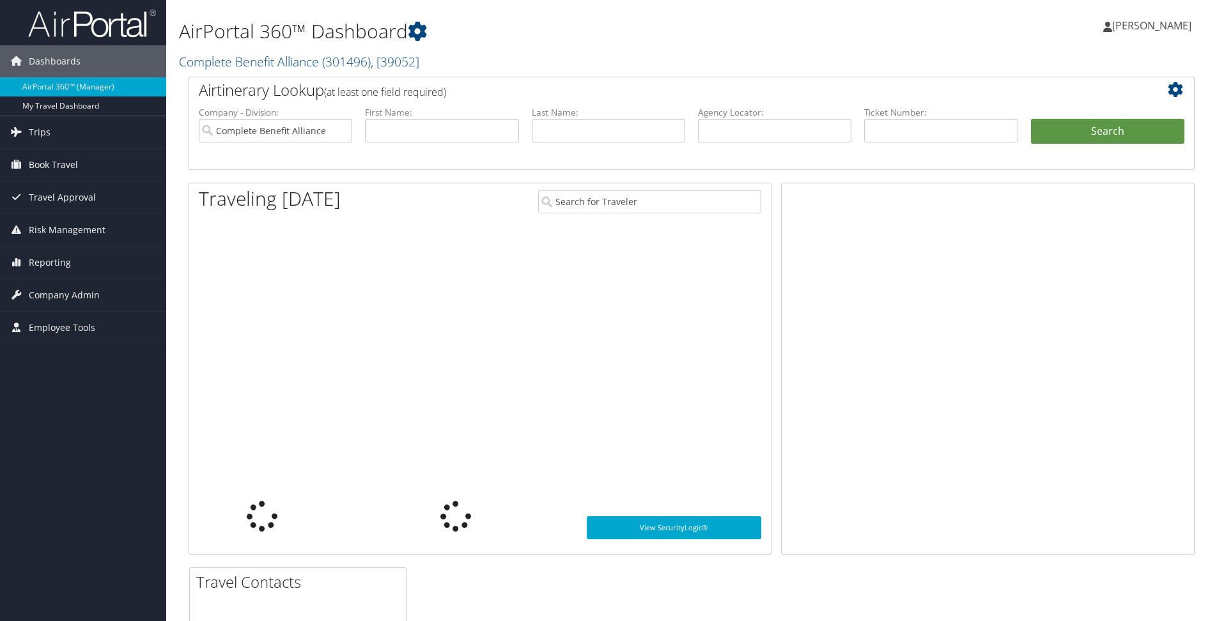  Describe the element at coordinates (520, 31) in the screenshot. I see `h1: AirPortal 360™ Dashboard` at that location.